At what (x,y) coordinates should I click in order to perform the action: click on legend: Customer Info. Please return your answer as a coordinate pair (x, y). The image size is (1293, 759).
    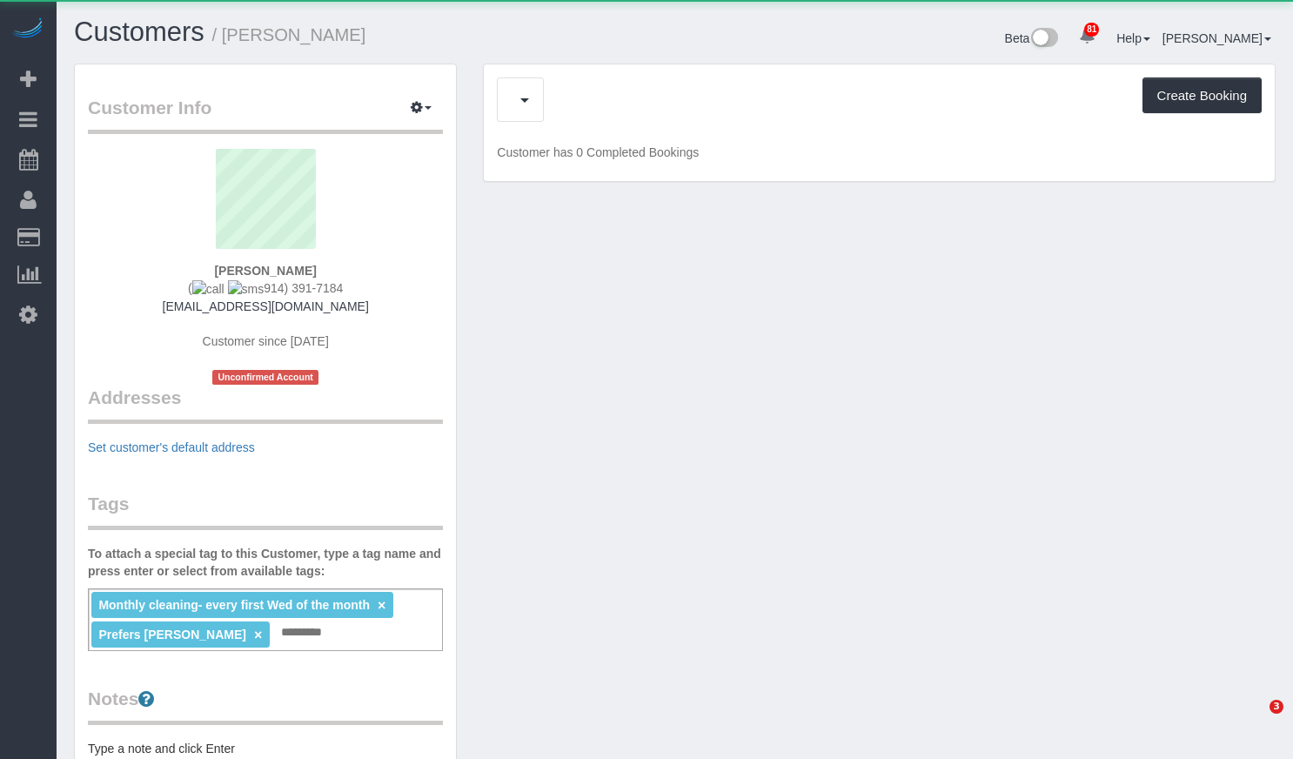
    Looking at the image, I should click on (265, 114).